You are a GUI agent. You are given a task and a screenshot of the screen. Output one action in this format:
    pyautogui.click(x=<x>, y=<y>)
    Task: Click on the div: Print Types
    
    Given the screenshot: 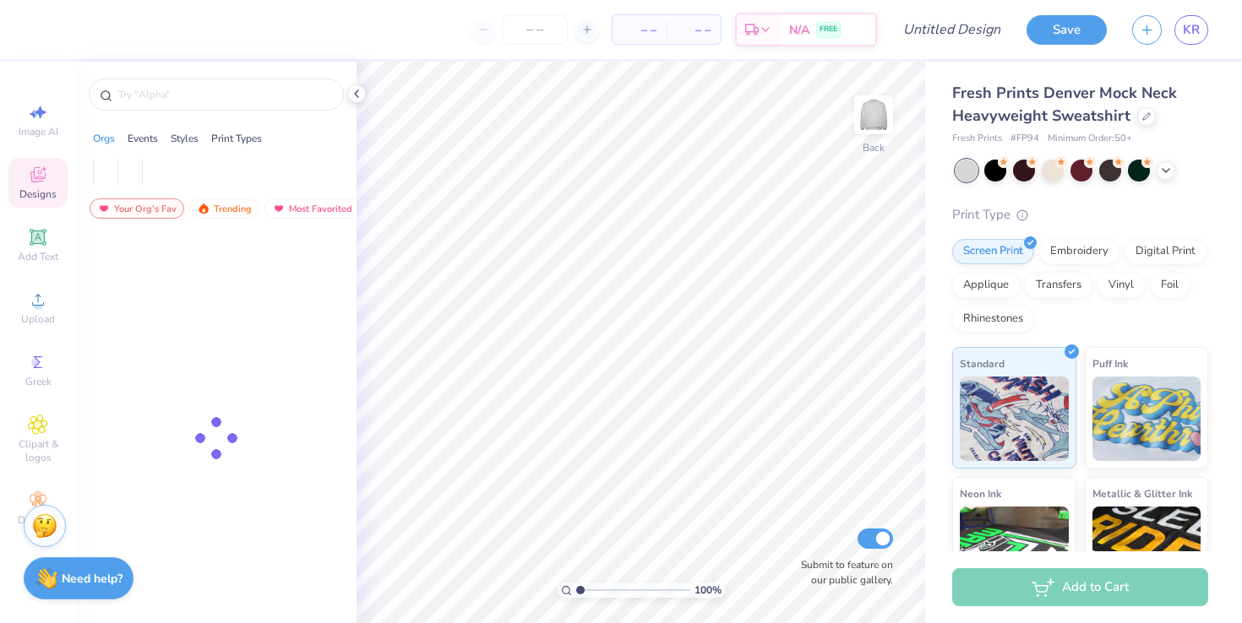 What is the action you would take?
    pyautogui.click(x=237, y=139)
    